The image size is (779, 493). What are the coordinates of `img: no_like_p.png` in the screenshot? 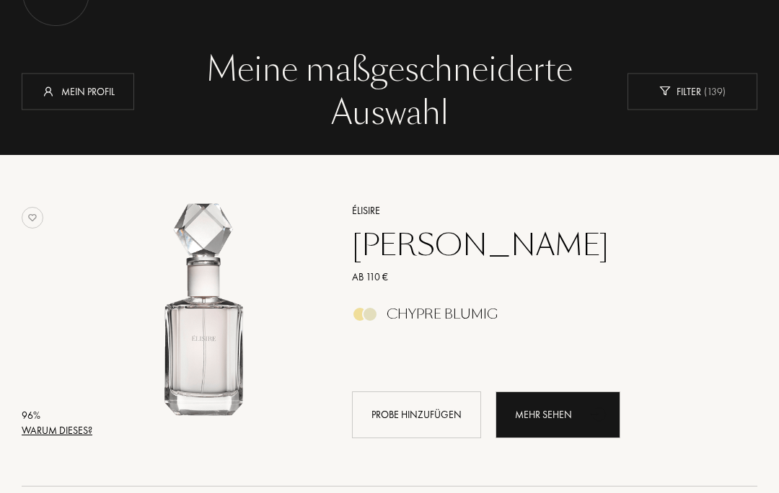 It's located at (32, 218).